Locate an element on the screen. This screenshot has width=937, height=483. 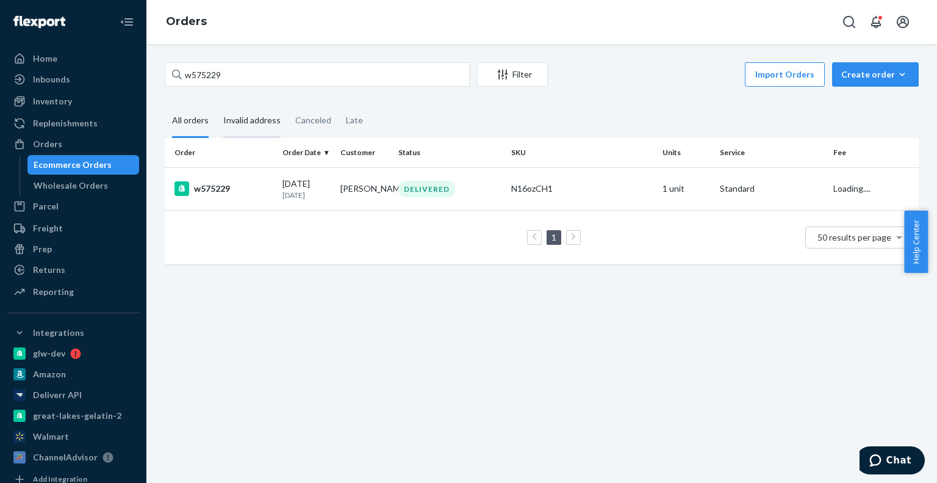
a: Replenishments is located at coordinates (73, 123).